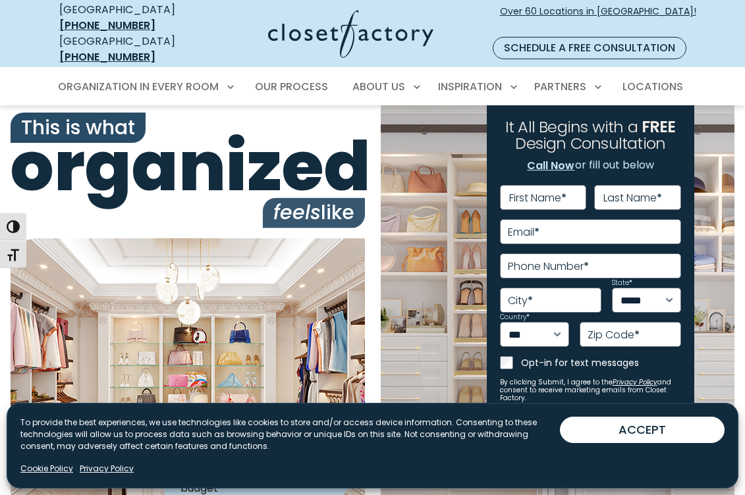 The height and width of the screenshot is (495, 745). What do you see at coordinates (653, 86) in the screenshot?
I see `span: Locations` at bounding box center [653, 86].